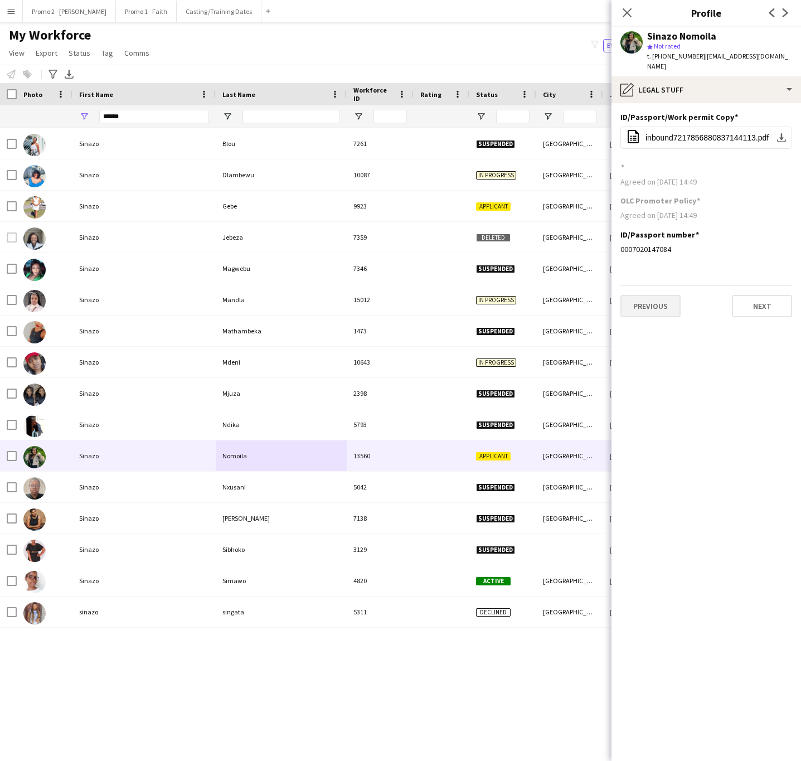  I want to click on img: Sinazo Nxusani, so click(35, 488).